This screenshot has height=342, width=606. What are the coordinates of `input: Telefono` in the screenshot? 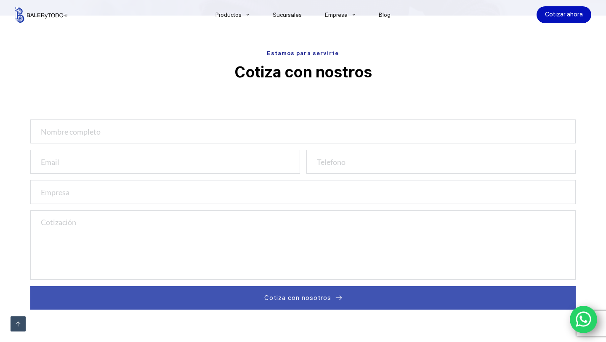 It's located at (441, 162).